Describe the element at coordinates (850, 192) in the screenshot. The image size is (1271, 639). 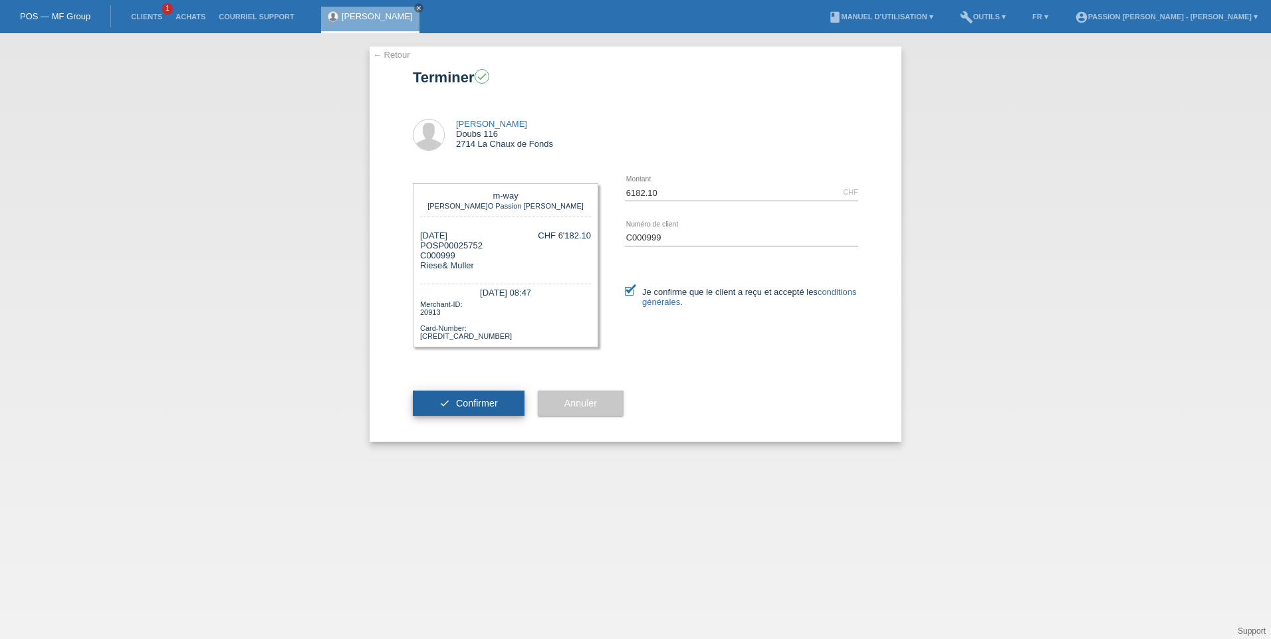
I see `div: CHF` at that location.